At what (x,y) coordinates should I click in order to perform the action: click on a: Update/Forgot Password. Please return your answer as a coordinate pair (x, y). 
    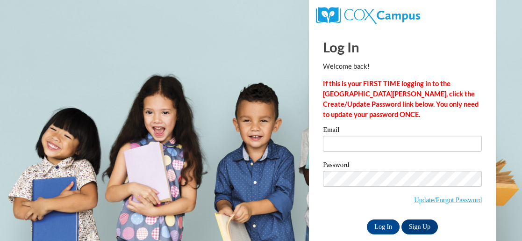
    Looking at the image, I should click on (448, 200).